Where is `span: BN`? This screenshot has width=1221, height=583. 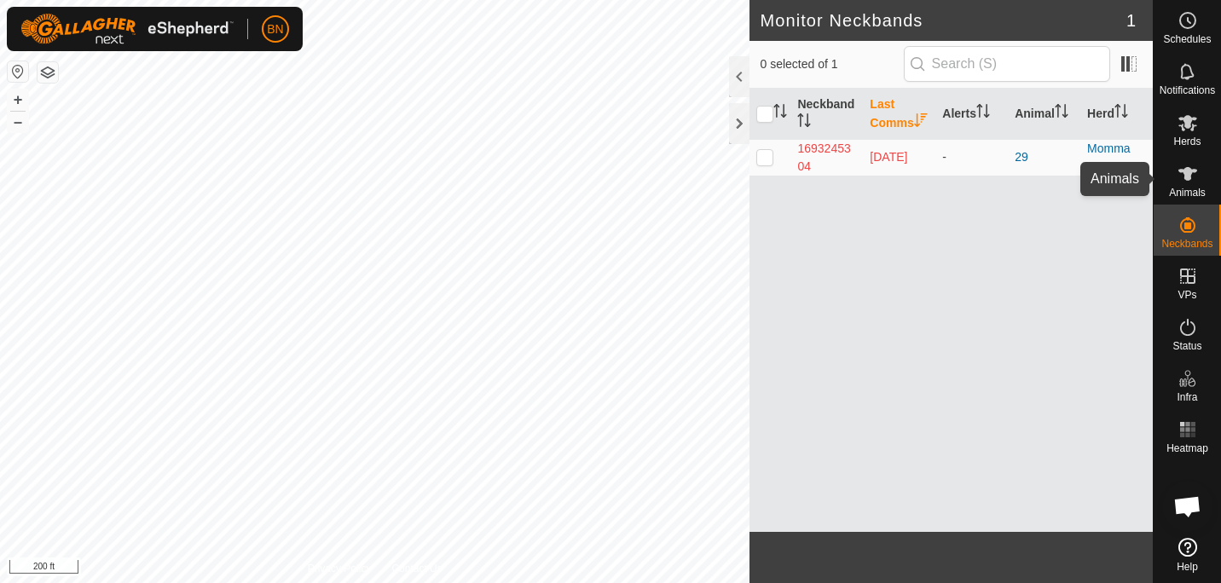
span: BN is located at coordinates (275, 29).